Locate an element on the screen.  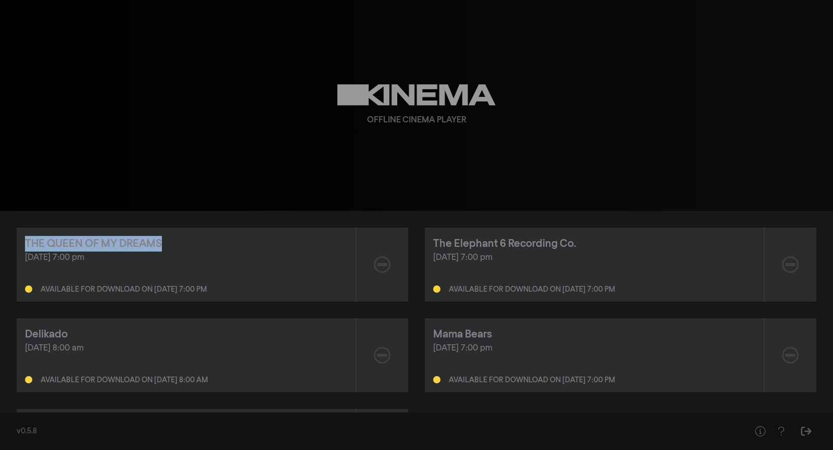
div: Offline Cinema Player is located at coordinates (417, 120).